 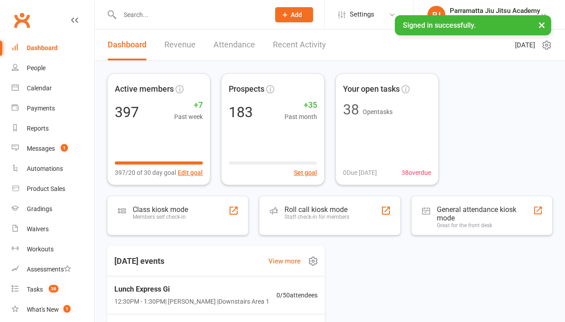 I want to click on div: Product Sales, so click(x=46, y=188).